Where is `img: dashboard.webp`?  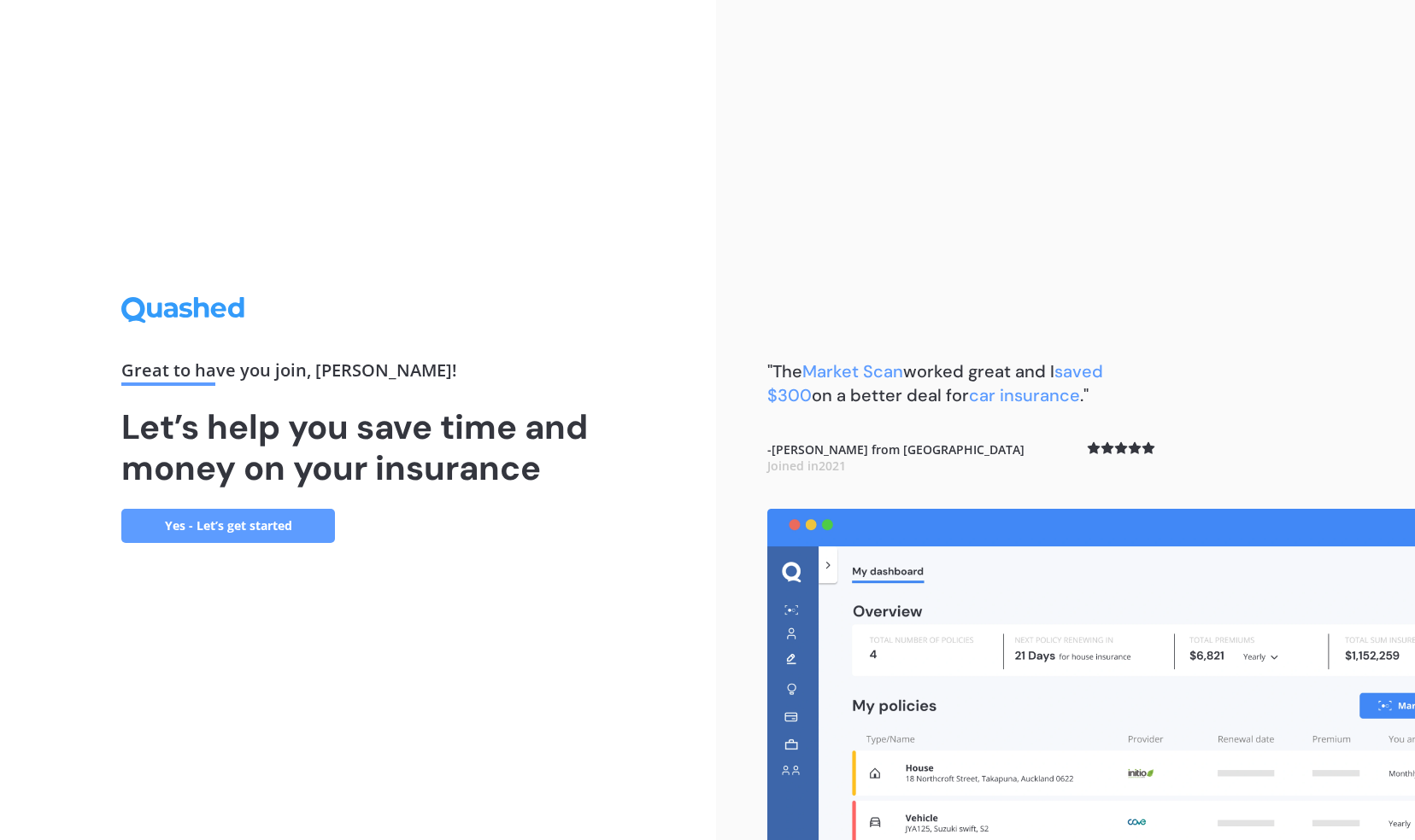 img: dashboard.webp is located at coordinates (1091, 674).